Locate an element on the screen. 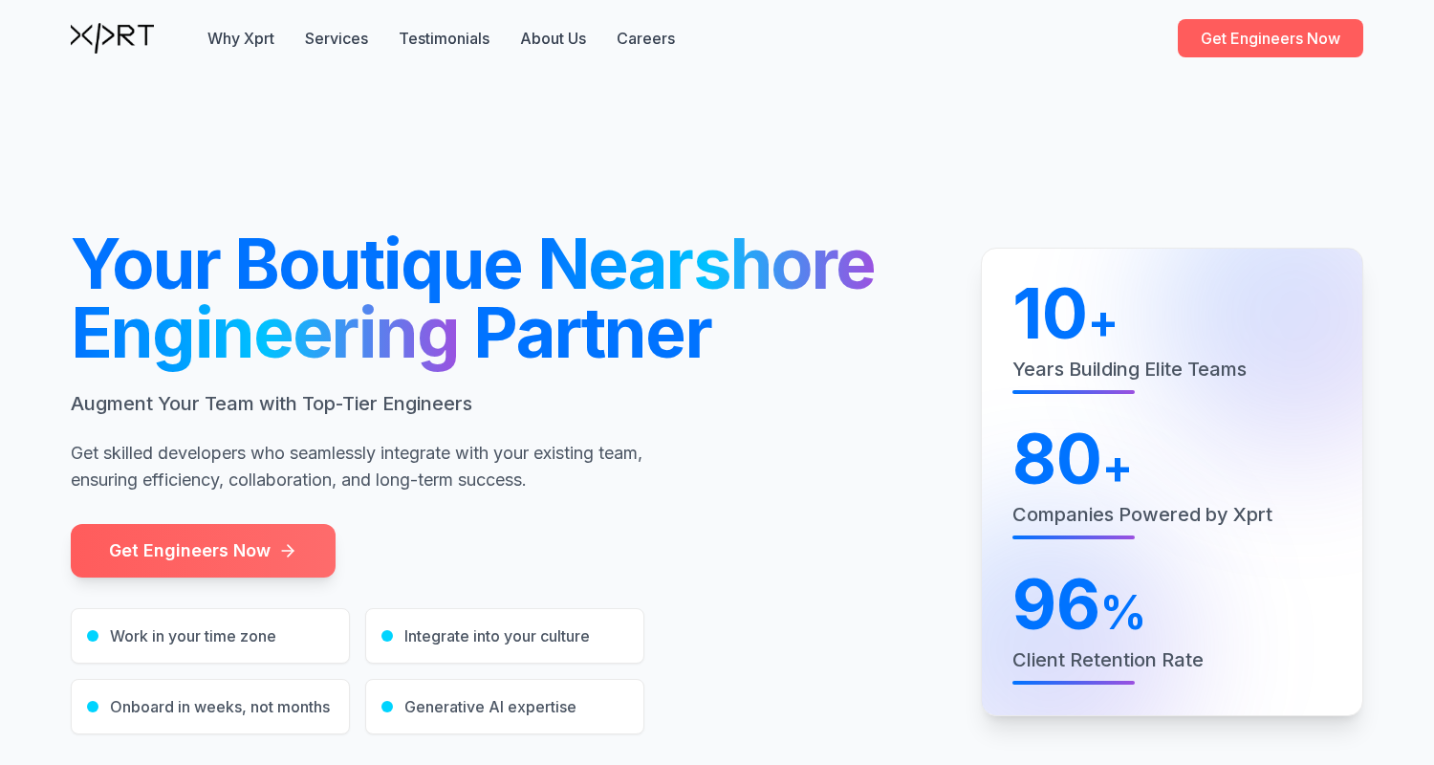 The width and height of the screenshot is (1434, 765). p: Augment Your Team with Top-Tier Engineers is located at coordinates (358, 403).